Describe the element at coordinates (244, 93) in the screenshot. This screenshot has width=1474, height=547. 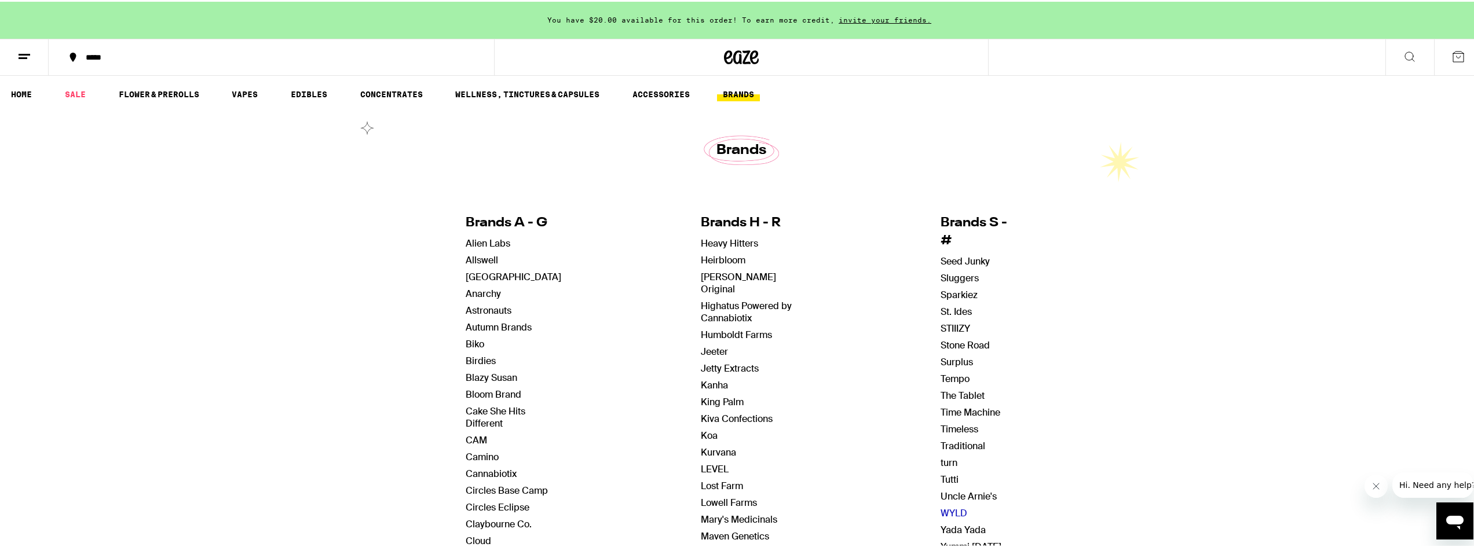
I see `a: VAPES` at that location.